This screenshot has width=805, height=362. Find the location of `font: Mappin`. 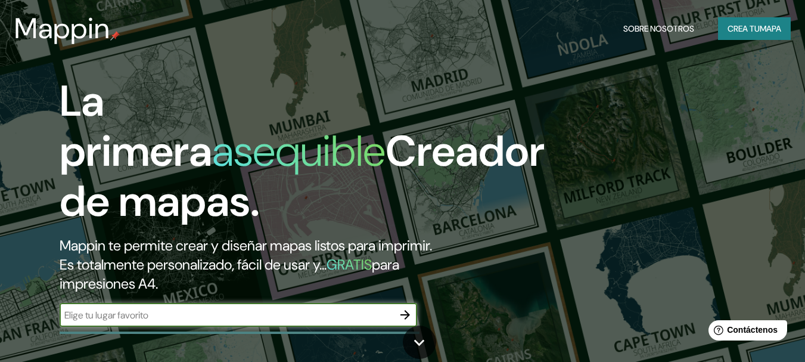

font: Mappin is located at coordinates (62, 28).